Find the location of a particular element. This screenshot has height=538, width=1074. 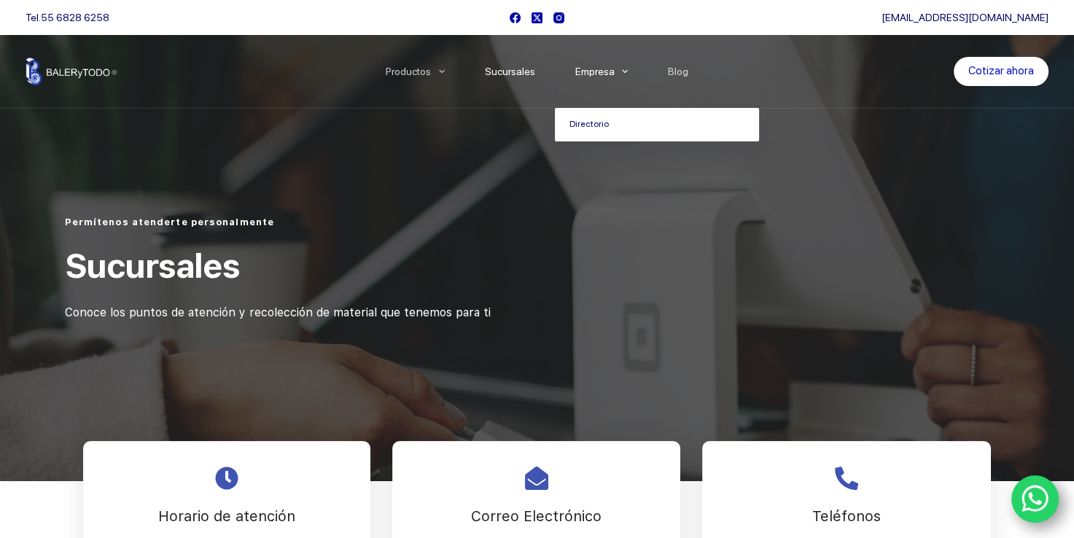

a: WhatsApp is located at coordinates (1035, 499).